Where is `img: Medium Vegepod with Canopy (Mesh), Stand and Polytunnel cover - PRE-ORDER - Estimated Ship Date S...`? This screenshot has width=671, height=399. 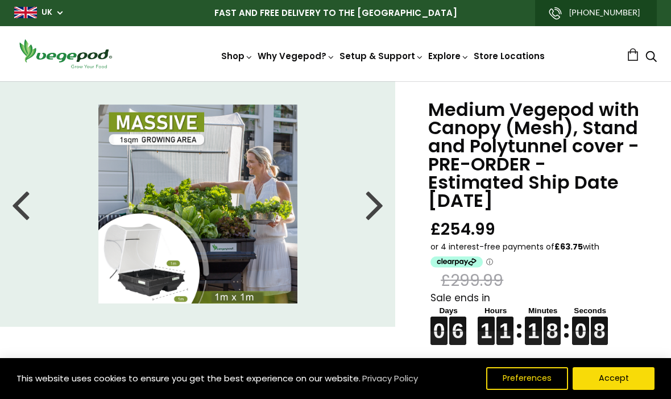 img: Medium Vegepod with Canopy (Mesh), Stand and Polytunnel cover - PRE-ORDER - Estimated Ship Date S... is located at coordinates (198, 204).